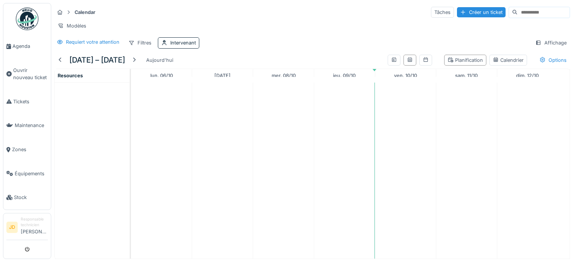  What do you see at coordinates (27, 74) in the screenshot?
I see `a: Ouvrir nouveau ticket` at bounding box center [27, 74].